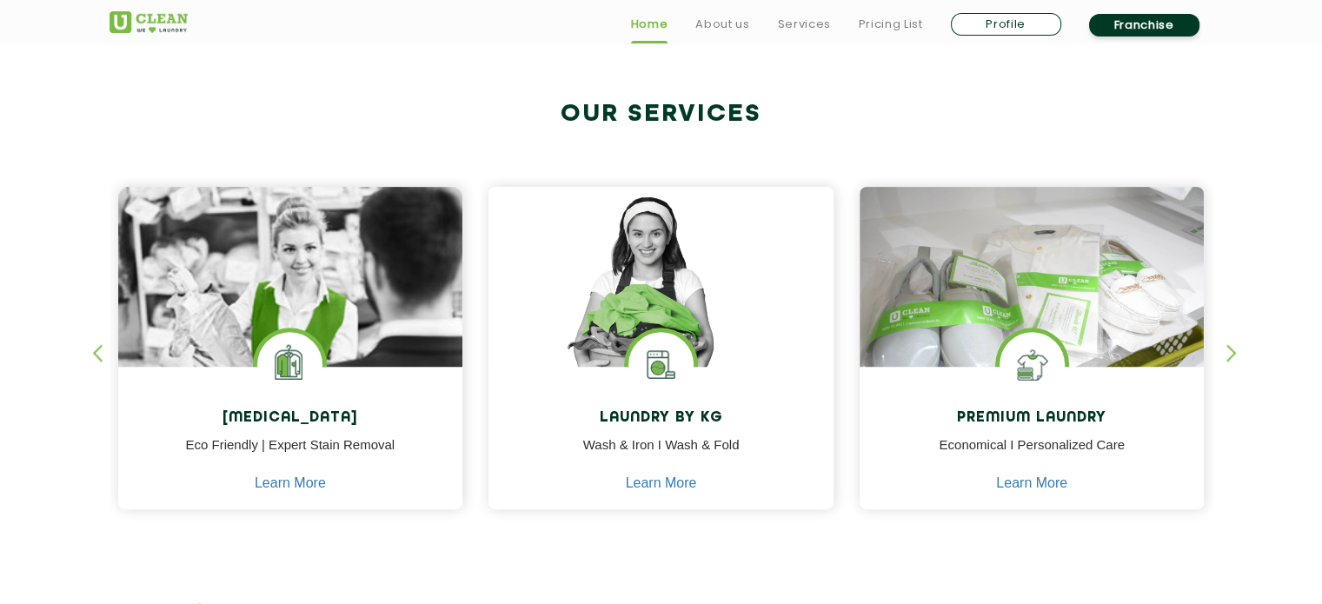 The image size is (1322, 604). I want to click on a: Services, so click(803, 24).